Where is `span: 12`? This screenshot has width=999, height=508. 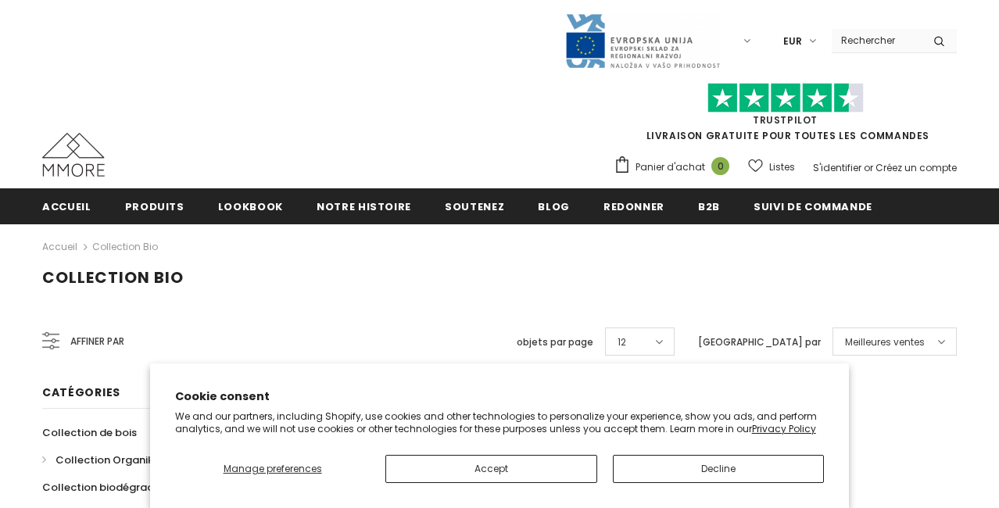
span: 12 is located at coordinates (622, 342).